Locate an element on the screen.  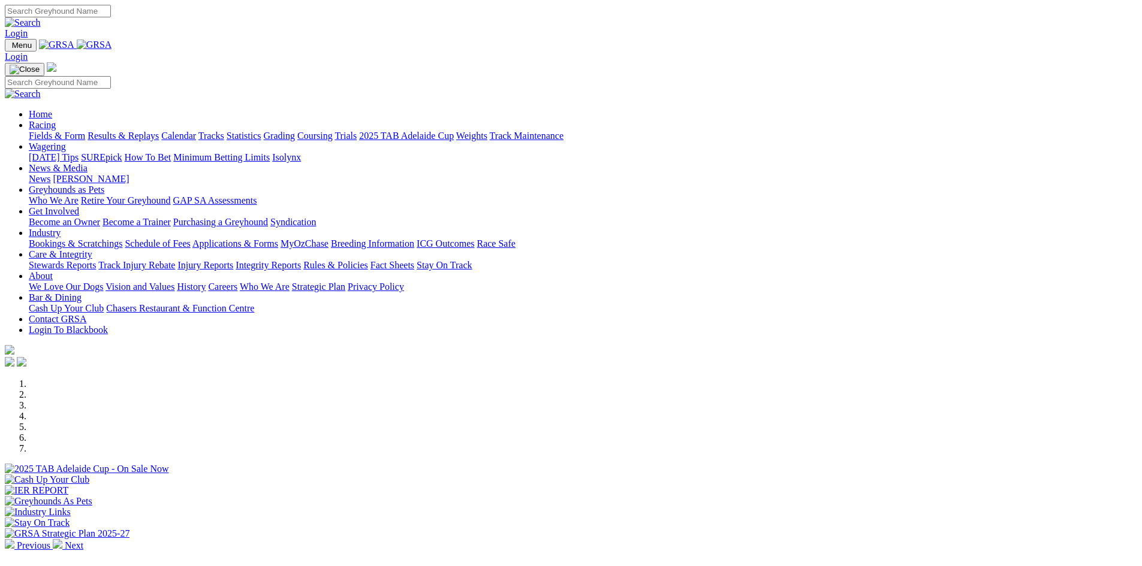
a: Retire Your Greyhound is located at coordinates (126, 200).